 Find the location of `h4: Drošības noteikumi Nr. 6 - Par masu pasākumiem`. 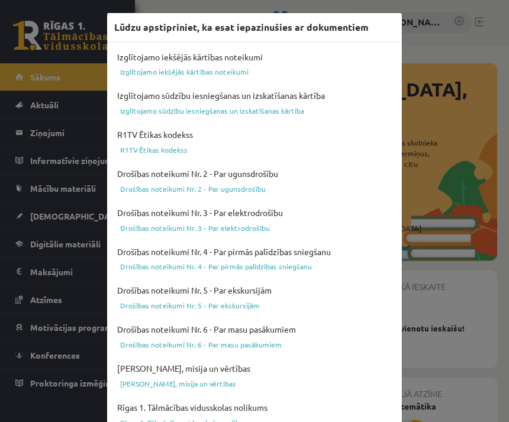

h4: Drošības noteikumi Nr. 6 - Par masu pasākumiem is located at coordinates (254, 329).